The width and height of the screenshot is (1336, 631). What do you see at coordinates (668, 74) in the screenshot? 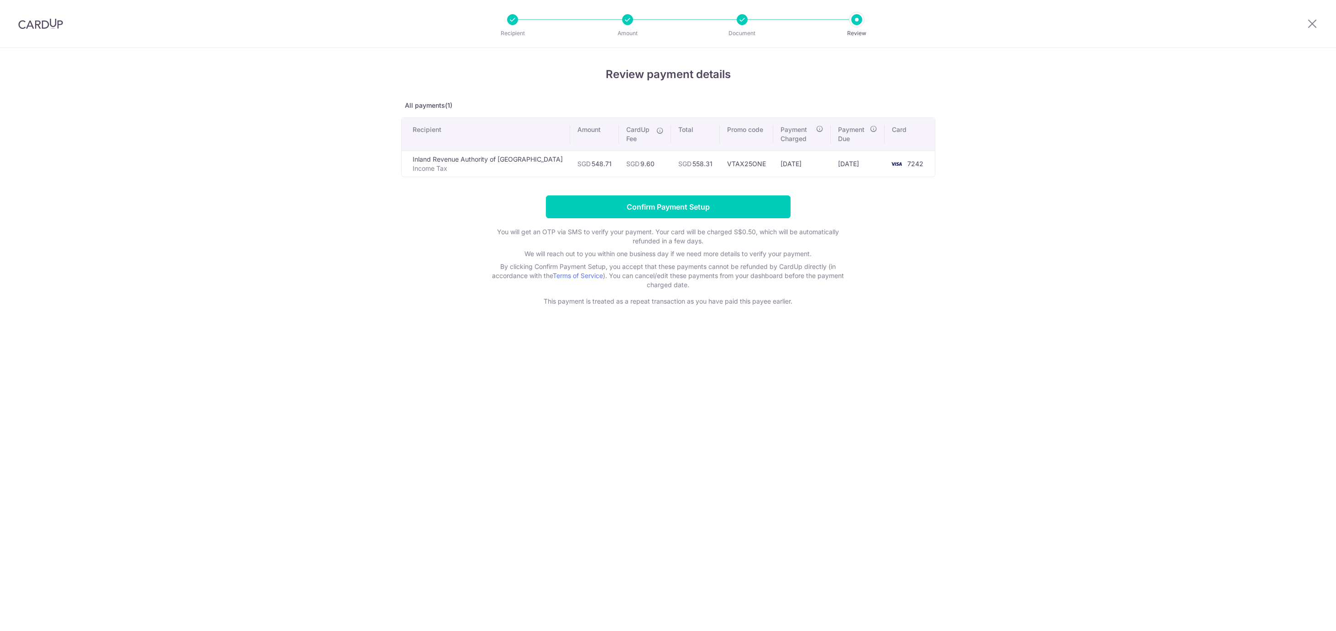
I see `h4: Review payment details` at bounding box center [668, 74].